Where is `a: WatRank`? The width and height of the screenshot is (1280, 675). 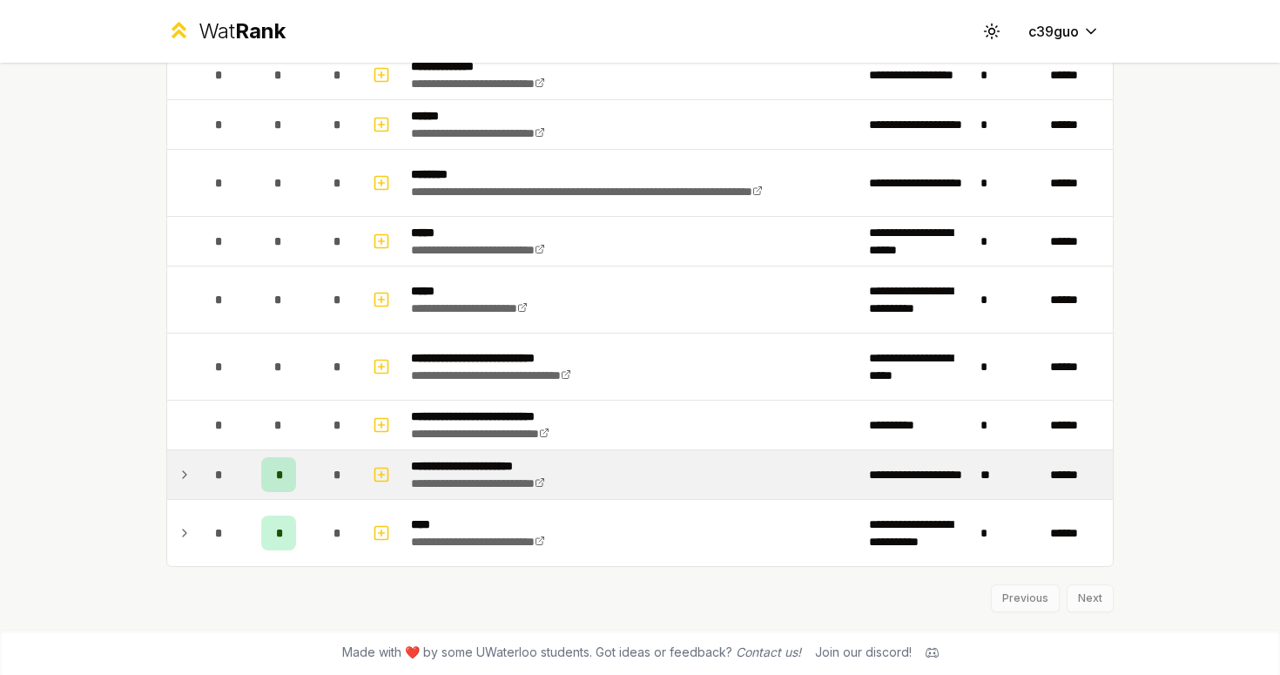
a: WatRank is located at coordinates (225, 31).